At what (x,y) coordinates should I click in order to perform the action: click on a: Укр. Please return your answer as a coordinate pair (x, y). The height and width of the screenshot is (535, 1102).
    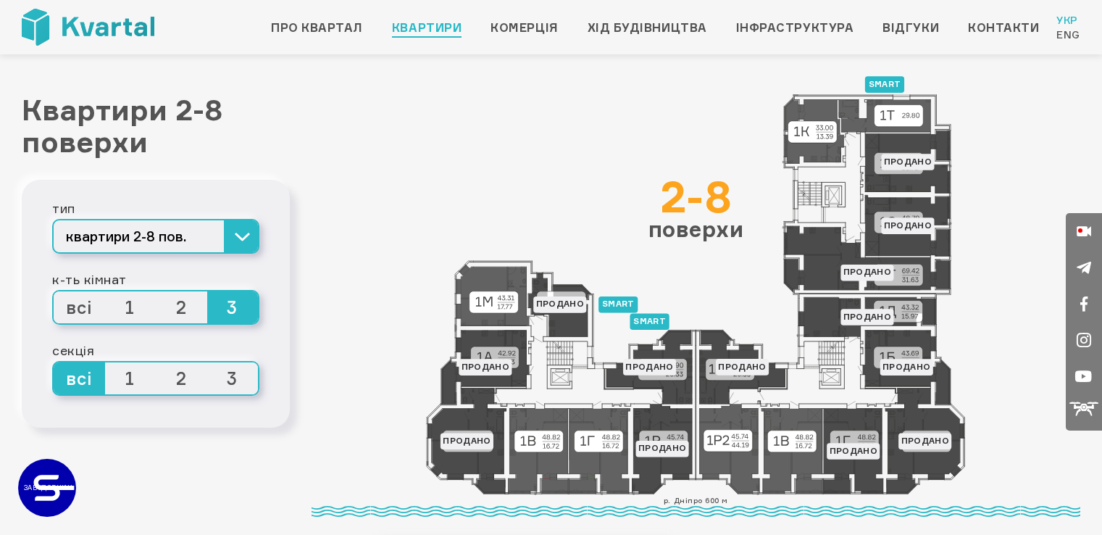
    Looking at the image, I should click on (1068, 20).